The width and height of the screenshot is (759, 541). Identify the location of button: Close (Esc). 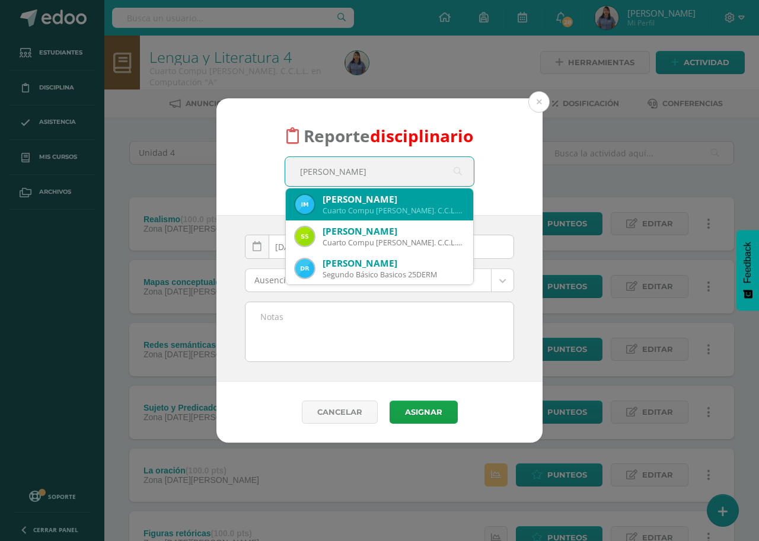
(539, 102).